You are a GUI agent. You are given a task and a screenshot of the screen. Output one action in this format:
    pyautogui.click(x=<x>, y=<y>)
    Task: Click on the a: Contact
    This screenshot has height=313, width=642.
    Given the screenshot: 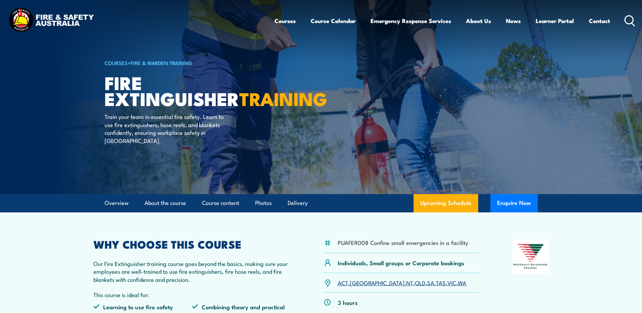 What is the action you would take?
    pyautogui.click(x=600, y=21)
    